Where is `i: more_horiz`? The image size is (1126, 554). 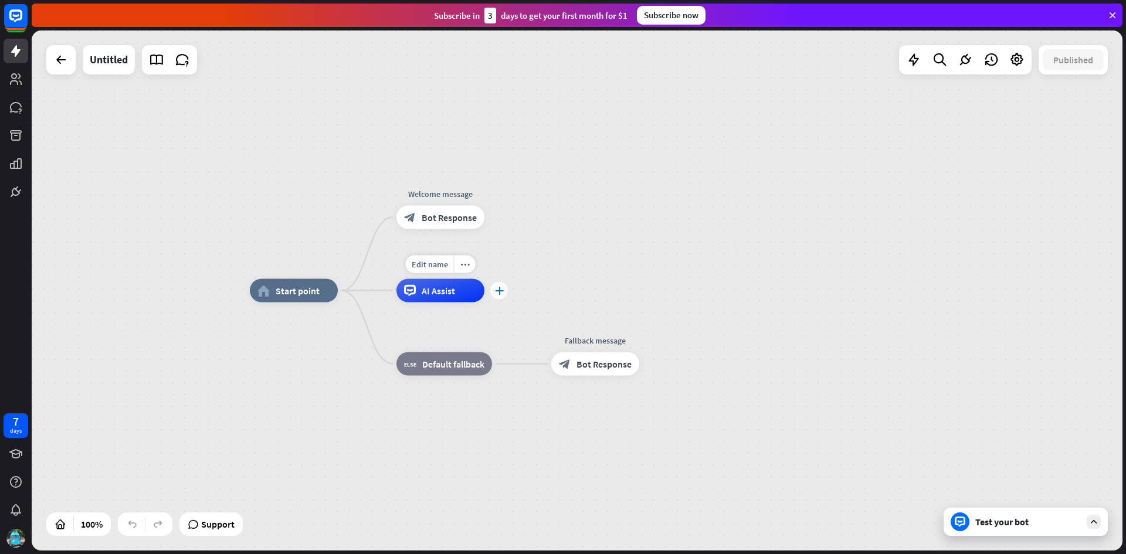 i: more_horiz is located at coordinates (465, 264).